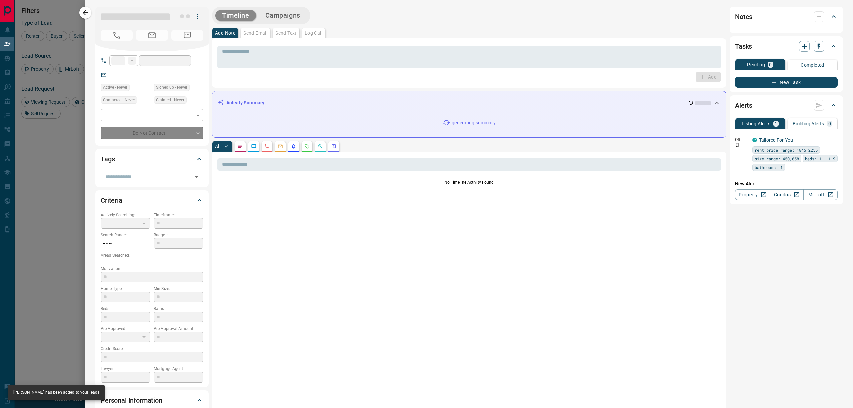 This screenshot has height=408, width=853. I want to click on button: Open, so click(196, 177).